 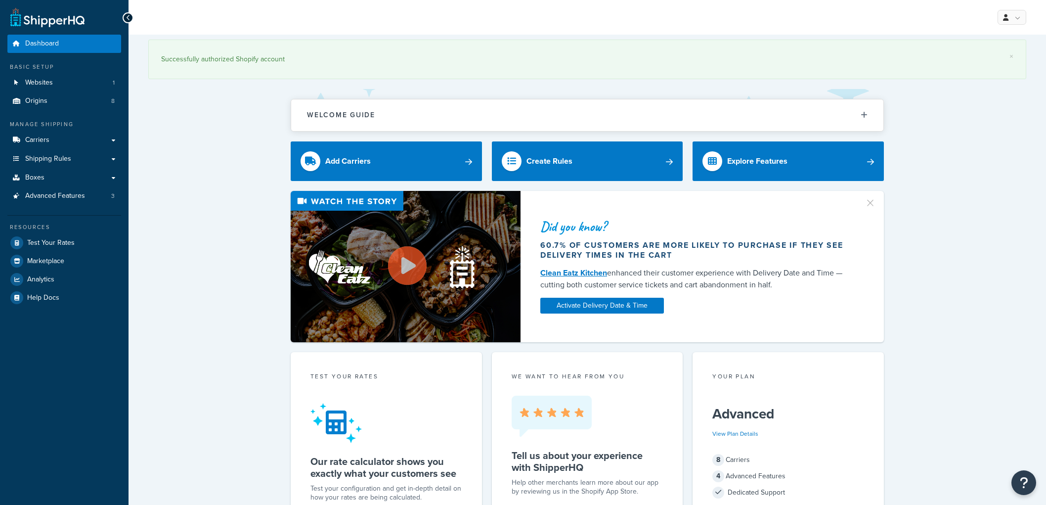 I want to click on h5: Tell us about your experience with ShipperHQ, so click(x=587, y=461).